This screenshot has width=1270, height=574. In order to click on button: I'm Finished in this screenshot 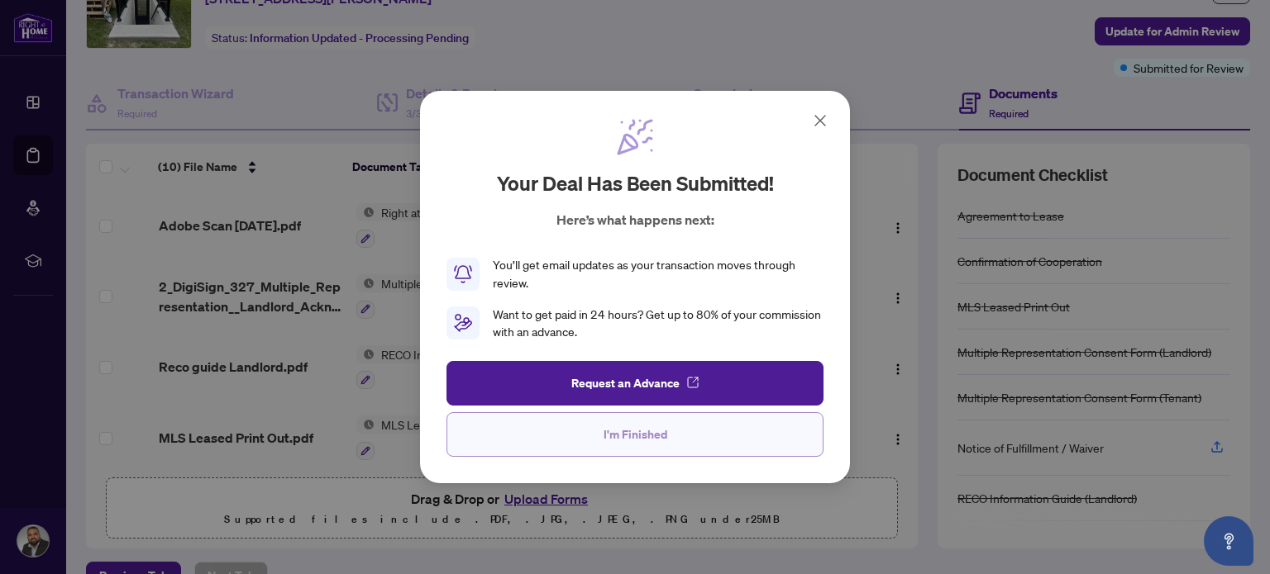, I will do `click(635, 435)`.